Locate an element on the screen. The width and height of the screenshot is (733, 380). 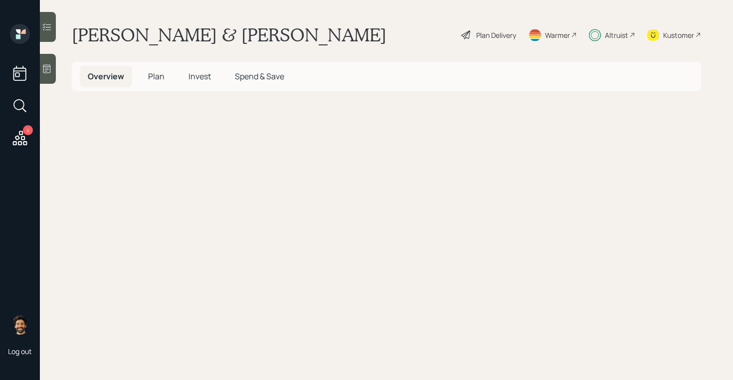
span: Spend & Save is located at coordinates (259, 76).